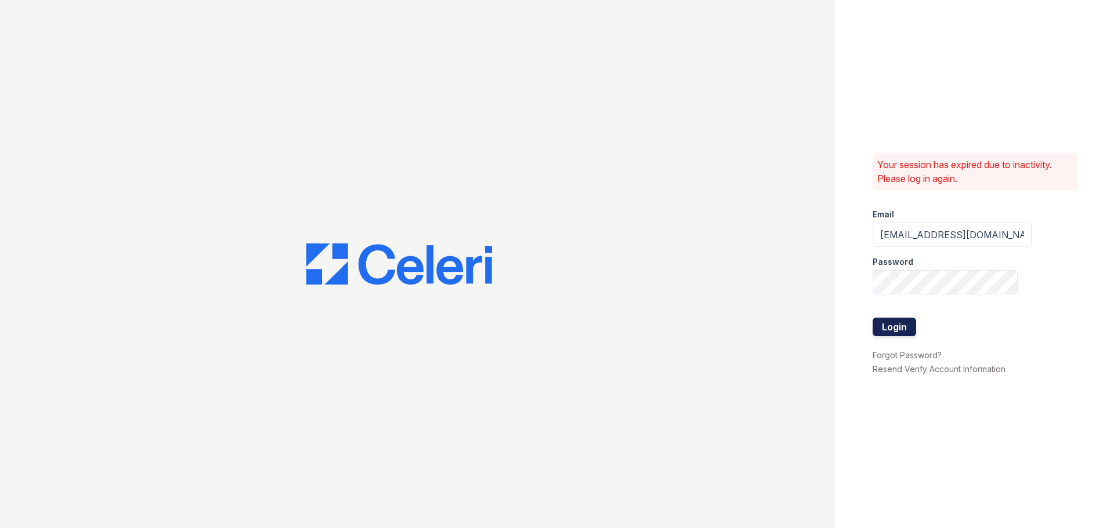 The height and width of the screenshot is (528, 1114). Describe the element at coordinates (894, 327) in the screenshot. I see `button: Login` at that location.